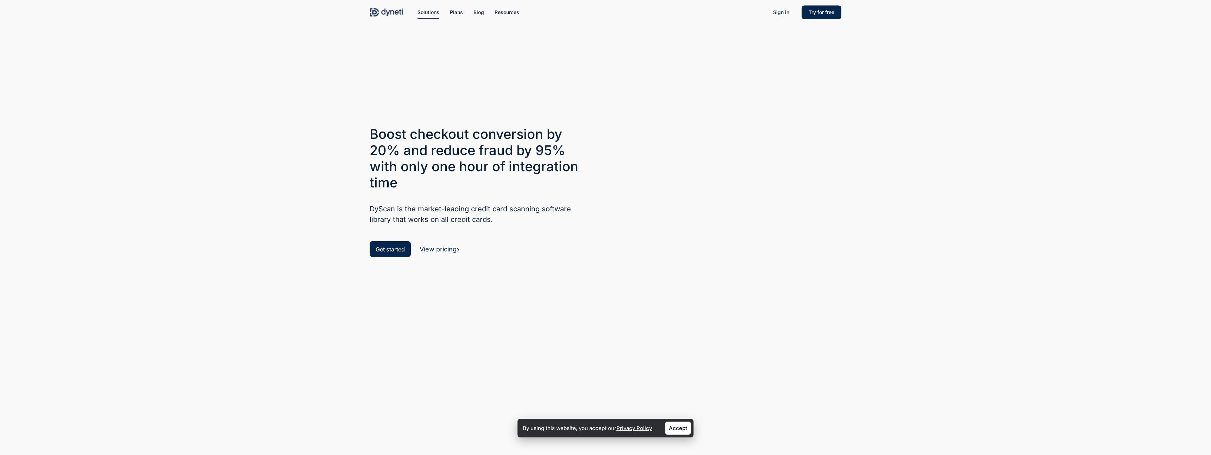  Describe the element at coordinates (479, 214) in the screenshot. I see `h5: DyScan is the market-leading credit card scanning software library that works on all credit cards.` at that location.